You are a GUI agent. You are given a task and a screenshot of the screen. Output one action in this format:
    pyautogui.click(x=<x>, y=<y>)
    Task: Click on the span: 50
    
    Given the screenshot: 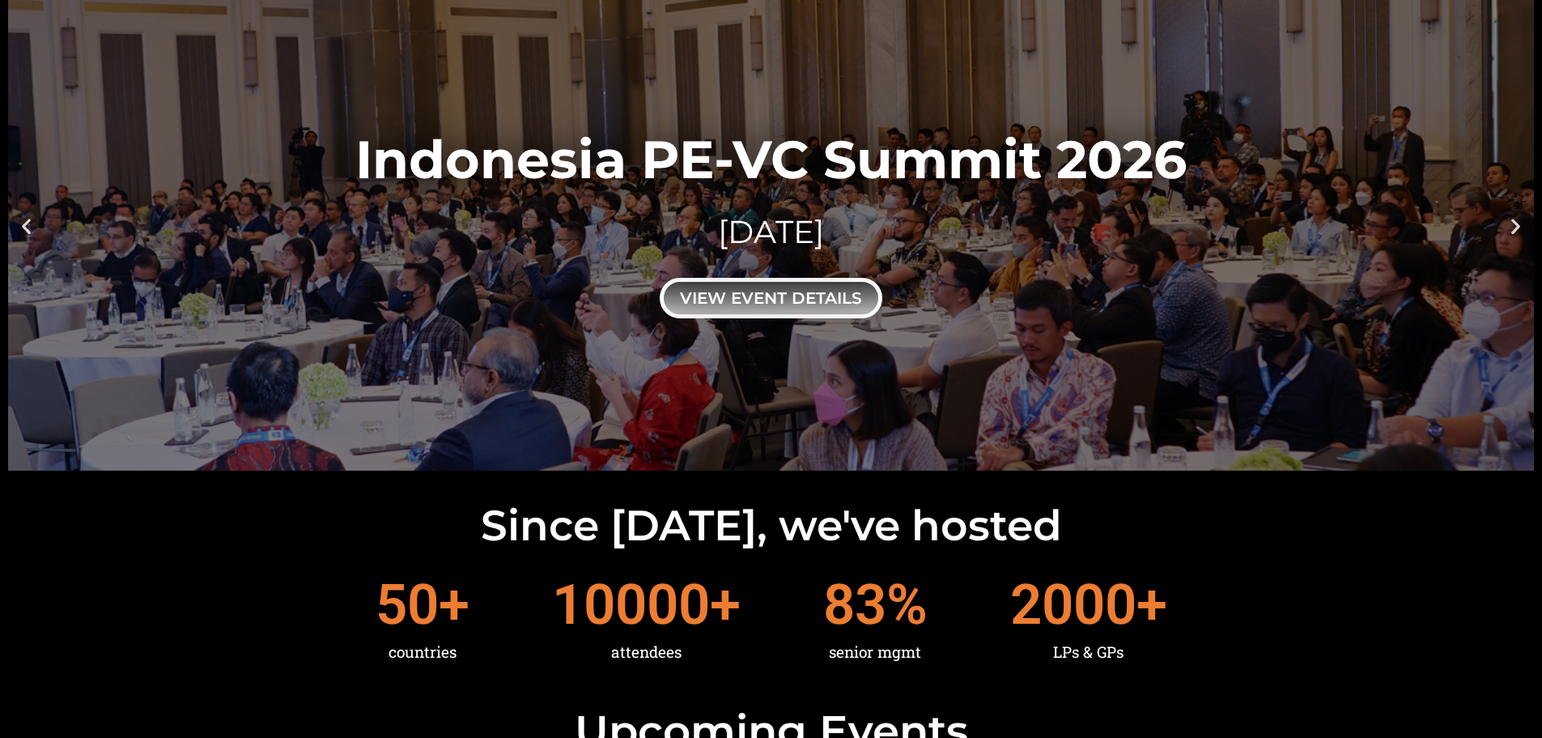 What is the action you would take?
    pyautogui.click(x=407, y=604)
    